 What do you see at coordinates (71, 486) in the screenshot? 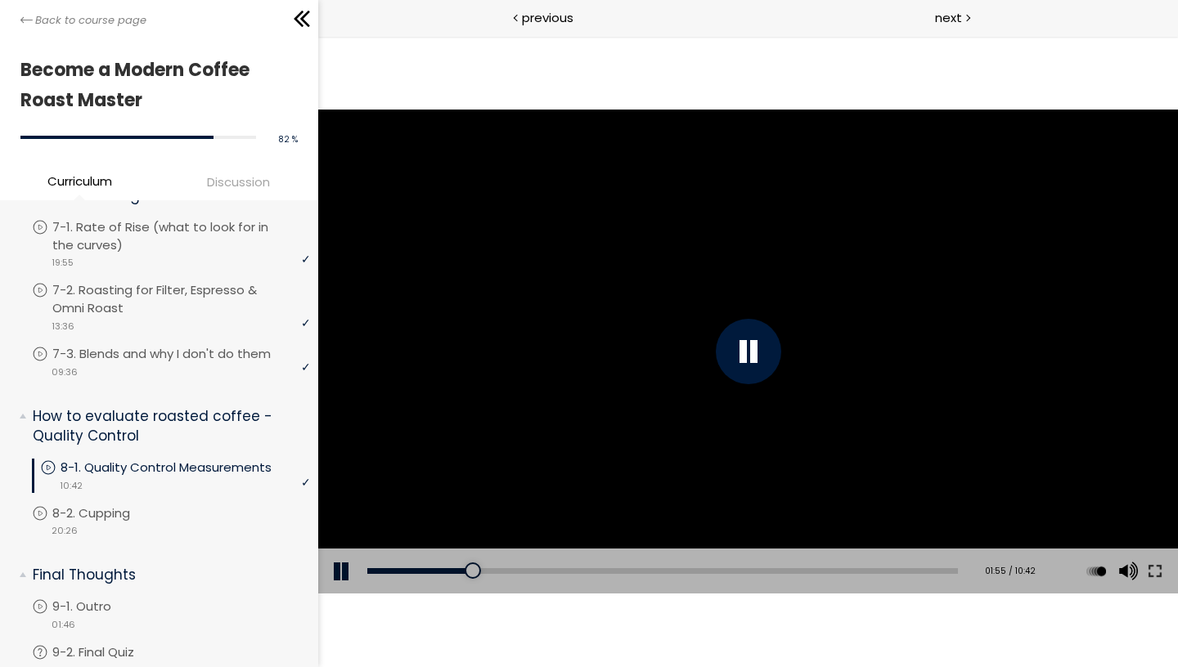
I see `span: 10:42` at bounding box center [71, 486].